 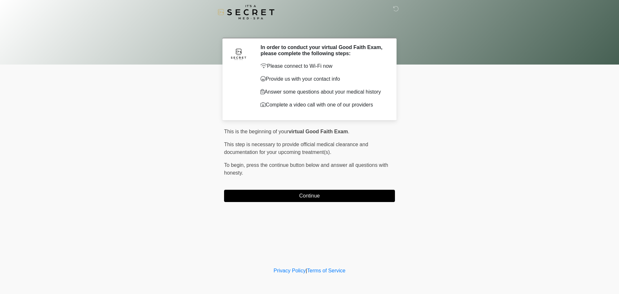 I want to click on h2: In order to conduct your virtual Good Faith Exam, please complete the following steps:, so click(x=323, y=50).